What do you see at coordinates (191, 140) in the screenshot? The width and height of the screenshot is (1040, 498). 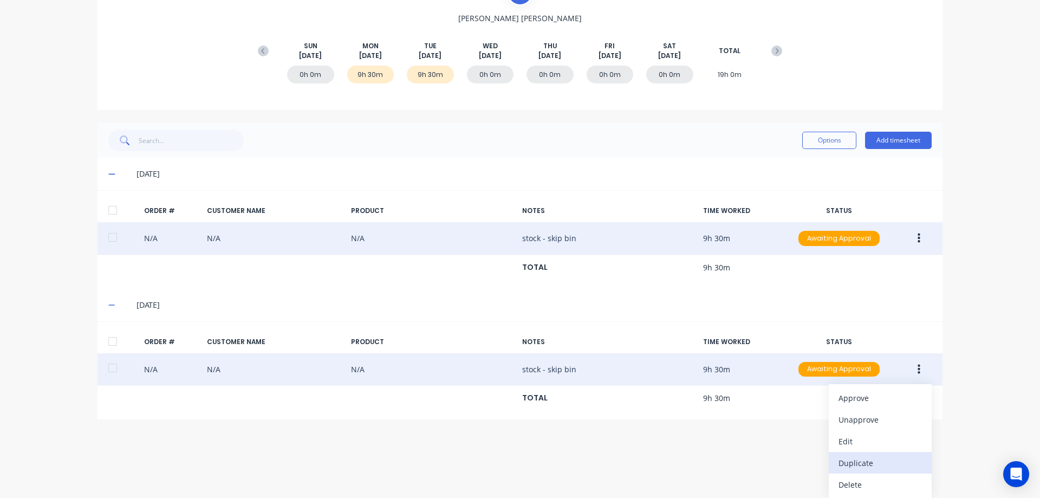 I see `input: Search...` at bounding box center [191, 140].